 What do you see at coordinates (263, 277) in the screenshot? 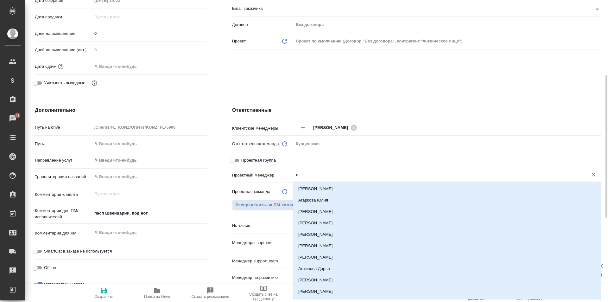
I see `p: Менеджер по развитию` at bounding box center [263, 277].